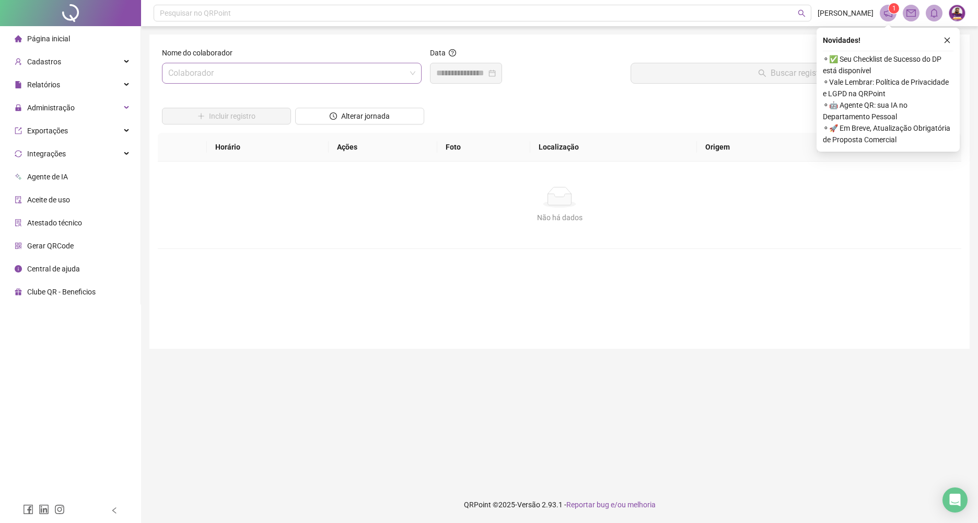 The width and height of the screenshot is (978, 523). I want to click on th: Localização, so click(614, 147).